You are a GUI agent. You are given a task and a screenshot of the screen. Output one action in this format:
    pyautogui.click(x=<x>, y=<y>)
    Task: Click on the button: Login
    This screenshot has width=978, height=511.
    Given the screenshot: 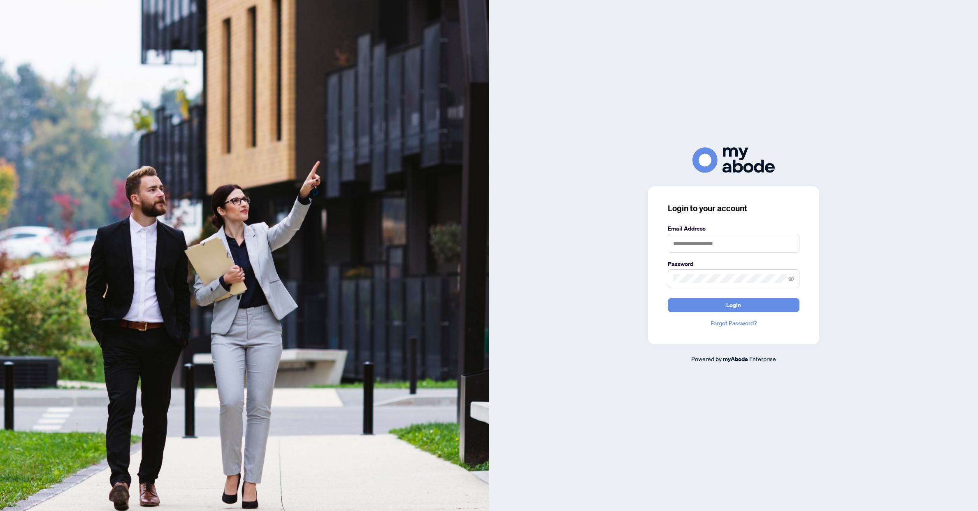 What is the action you would take?
    pyautogui.click(x=734, y=305)
    